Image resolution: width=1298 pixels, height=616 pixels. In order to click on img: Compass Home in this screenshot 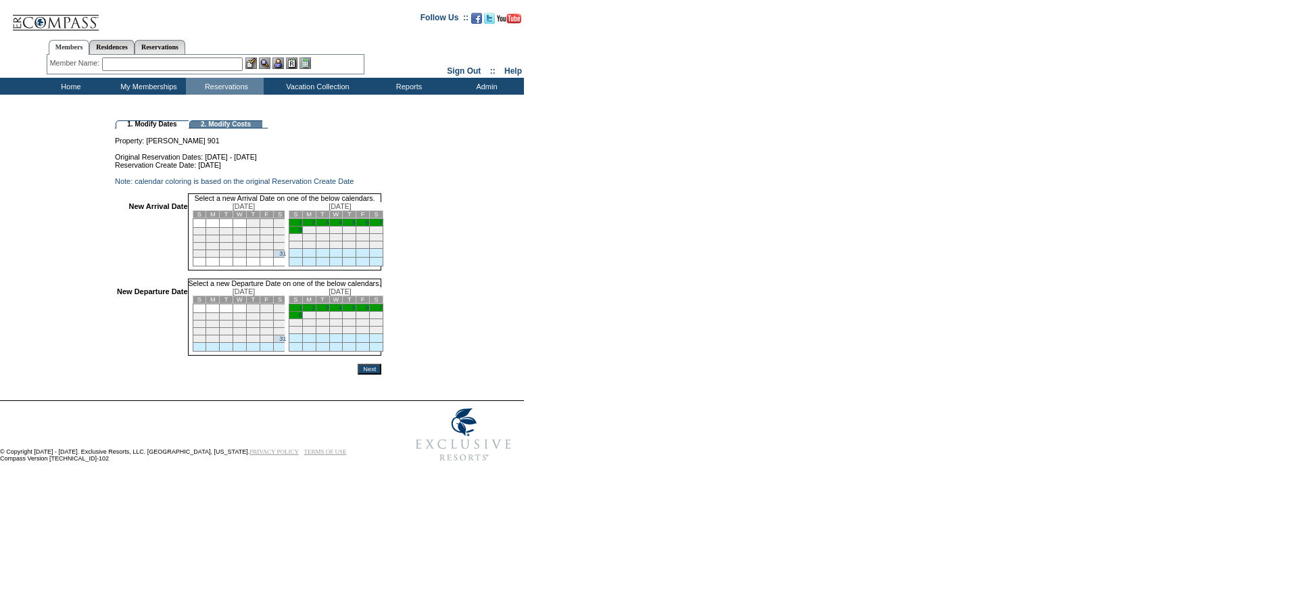, I will do `click(55, 17)`.